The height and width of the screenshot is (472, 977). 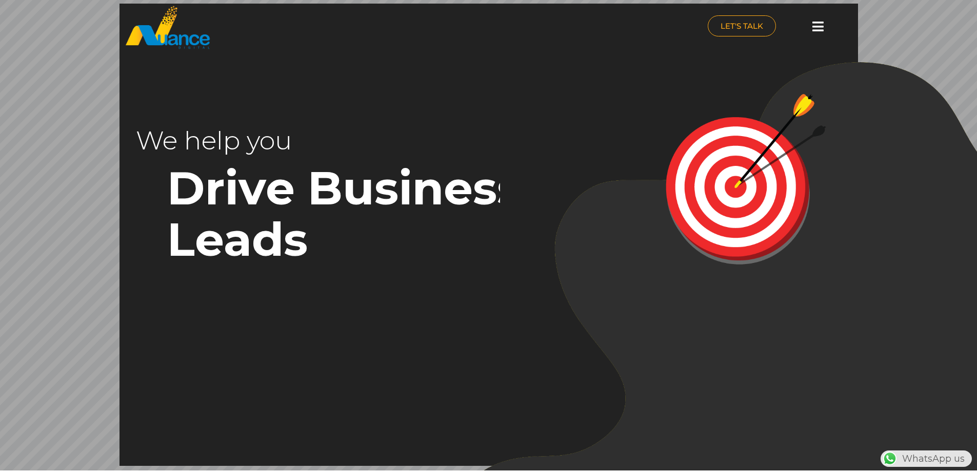 I want to click on a: WhatsAppWhatsApp us, so click(x=927, y=458).